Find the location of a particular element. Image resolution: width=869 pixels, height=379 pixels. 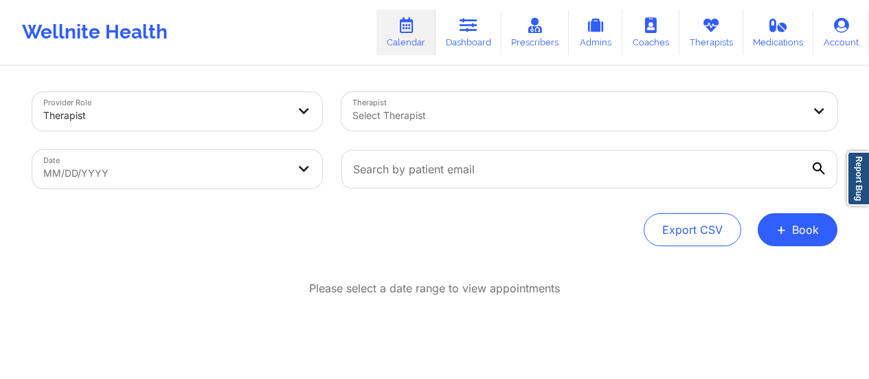

a: Report Bug is located at coordinates (858, 178).